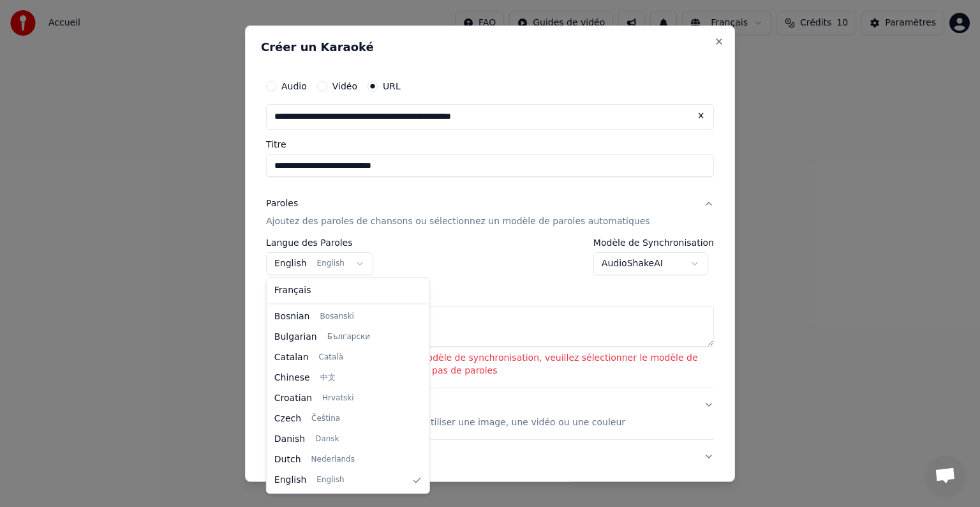 The width and height of the screenshot is (980, 507). Describe the element at coordinates (292, 378) in the screenshot. I see `span: Chinese` at that location.